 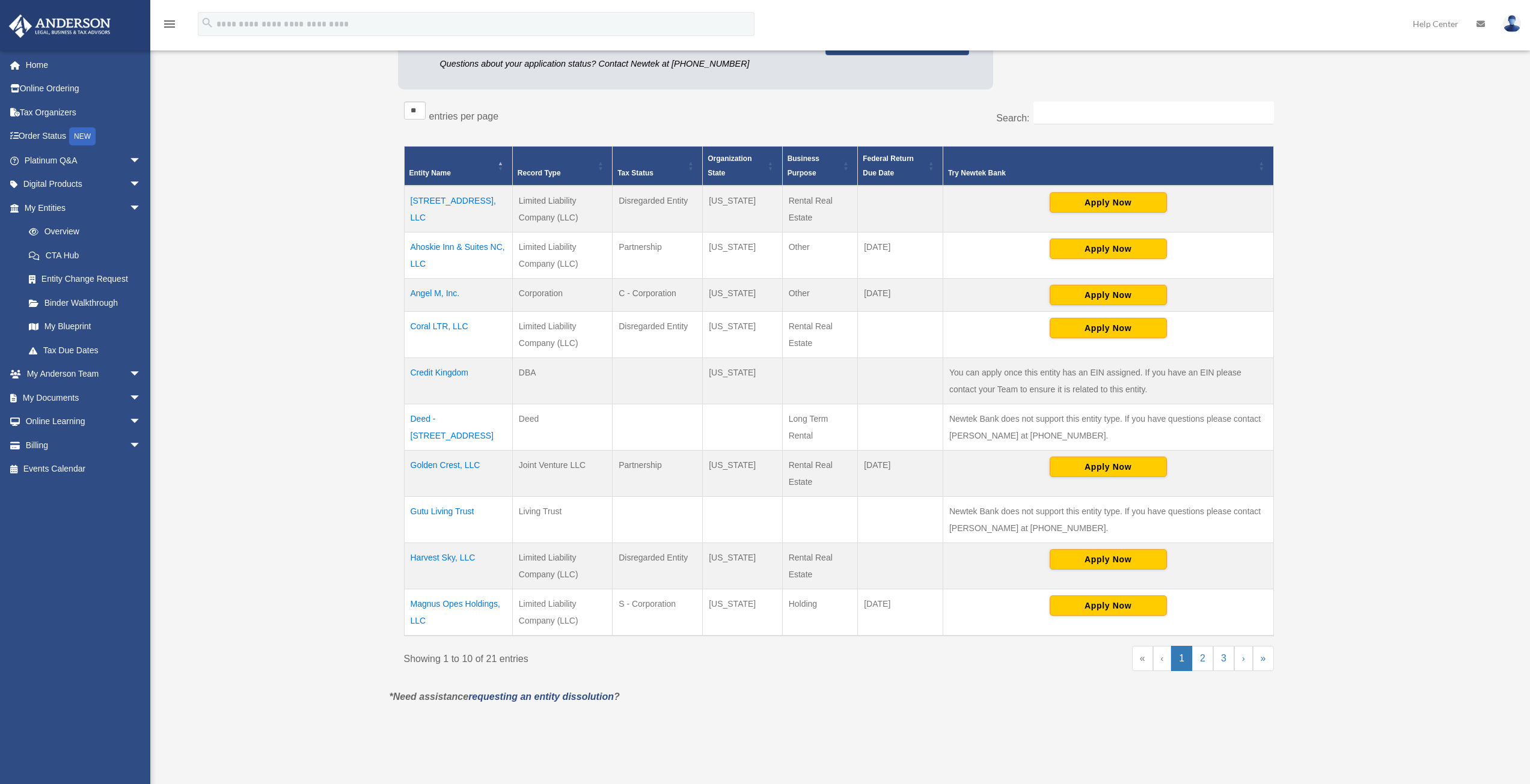 I want to click on a: My Entitiesarrow_drop_down, so click(x=81, y=207).